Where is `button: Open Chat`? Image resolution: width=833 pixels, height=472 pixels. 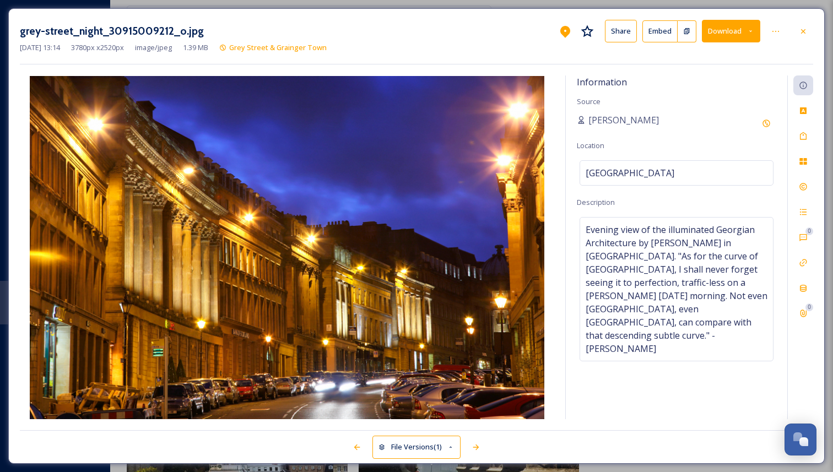 button: Open Chat is located at coordinates (801, 440).